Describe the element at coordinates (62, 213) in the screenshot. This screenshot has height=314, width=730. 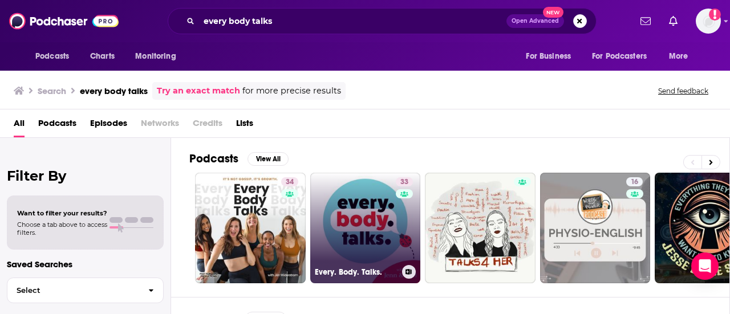
I see `span: Want to filter your results?` at that location.